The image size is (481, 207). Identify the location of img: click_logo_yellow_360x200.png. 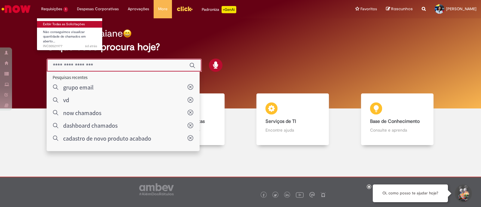
(185, 9).